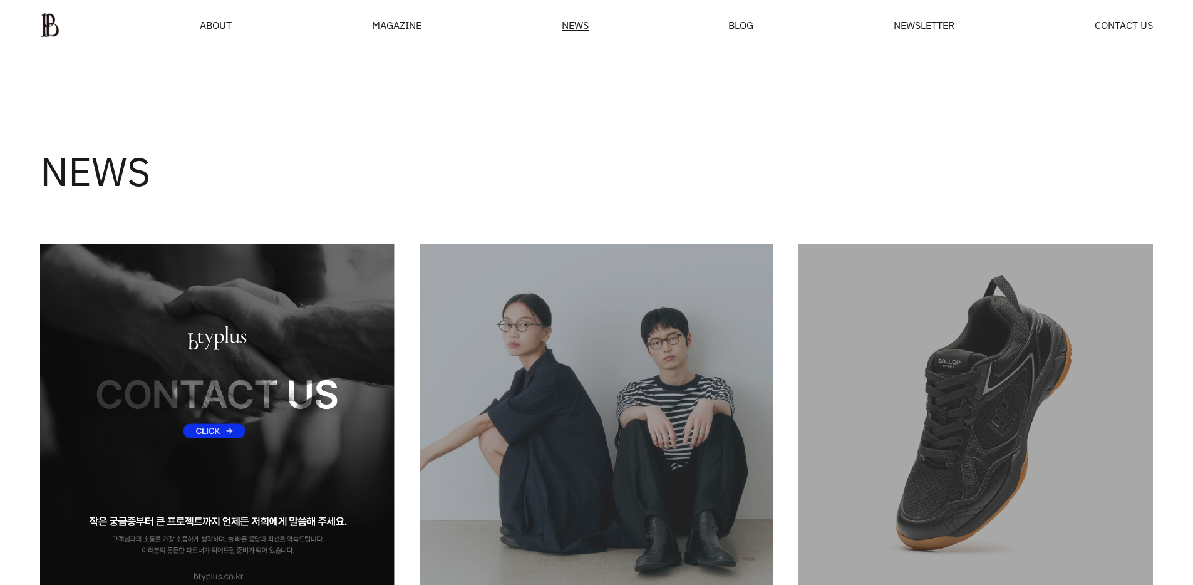 The image size is (1193, 585). I want to click on span: CONTACT US, so click(1123, 25).